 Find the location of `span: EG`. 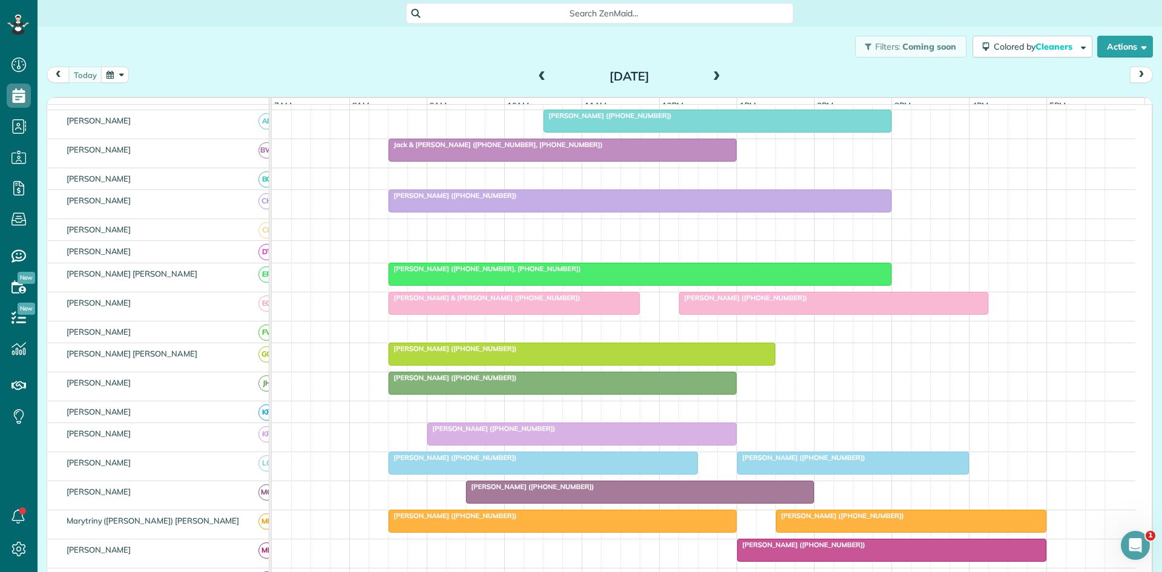

span: EG is located at coordinates (266, 303).